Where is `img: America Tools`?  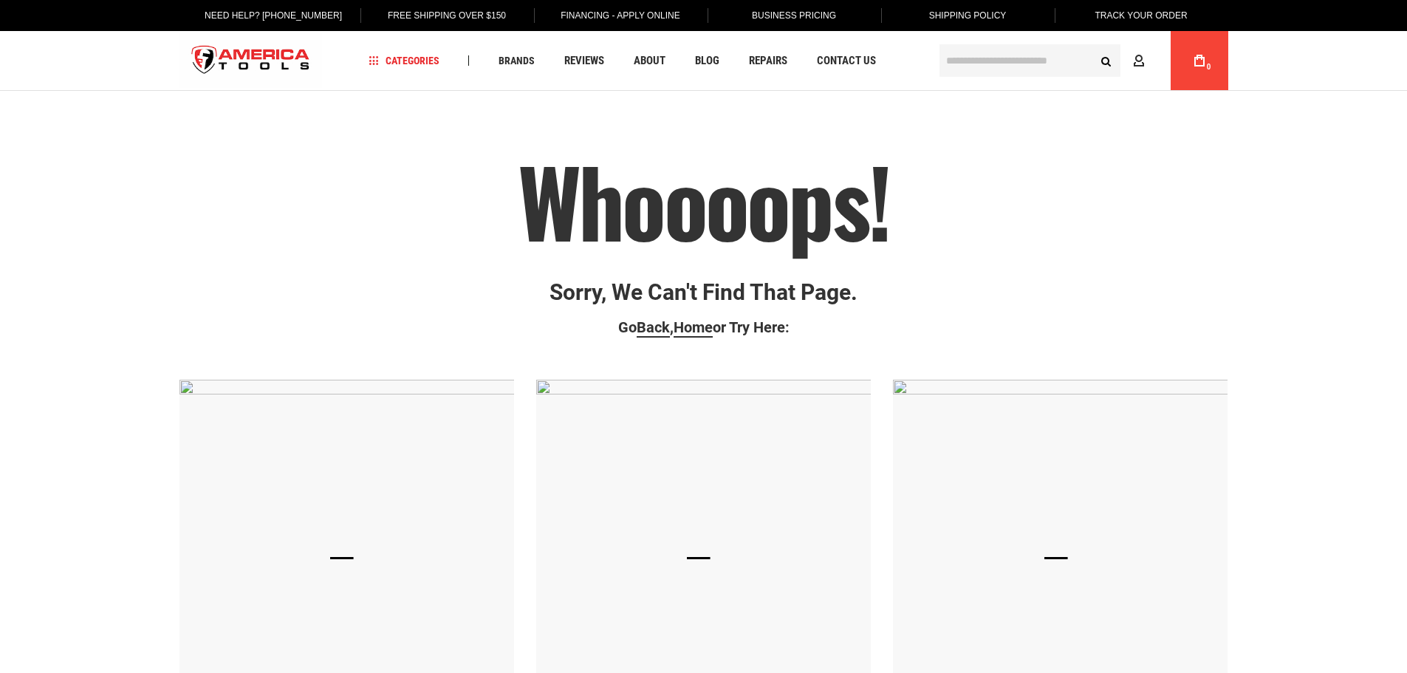 img: America Tools is located at coordinates (251, 61).